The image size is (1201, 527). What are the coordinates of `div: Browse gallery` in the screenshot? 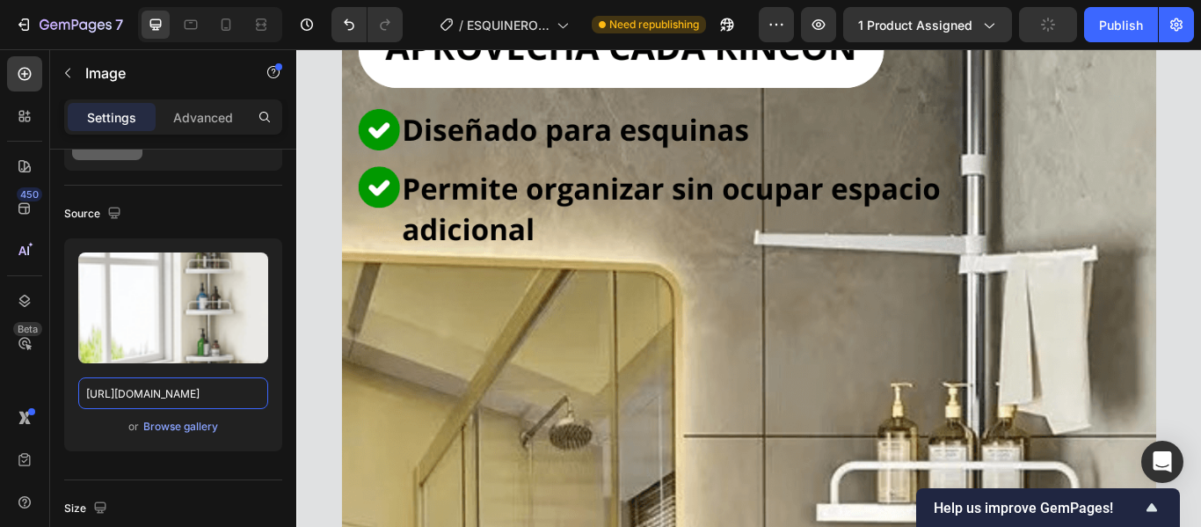 It's located at (180, 427).